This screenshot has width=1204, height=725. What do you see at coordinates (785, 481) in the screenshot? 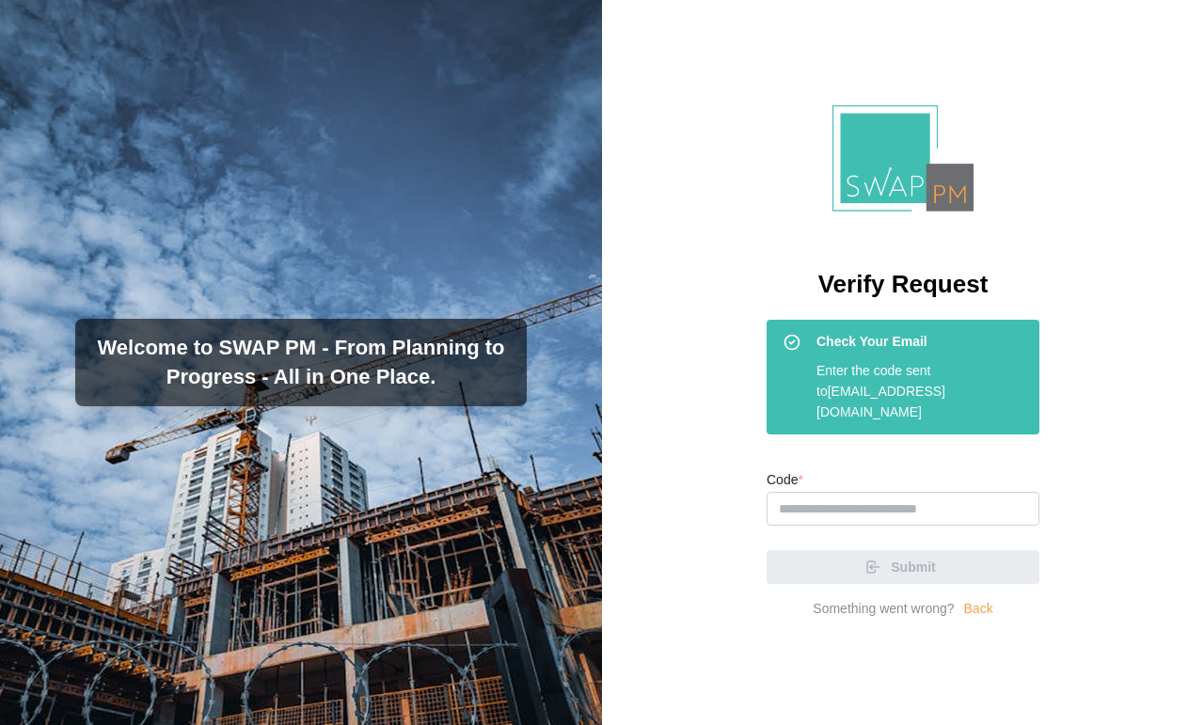
I see `label: Code` at bounding box center [785, 481].